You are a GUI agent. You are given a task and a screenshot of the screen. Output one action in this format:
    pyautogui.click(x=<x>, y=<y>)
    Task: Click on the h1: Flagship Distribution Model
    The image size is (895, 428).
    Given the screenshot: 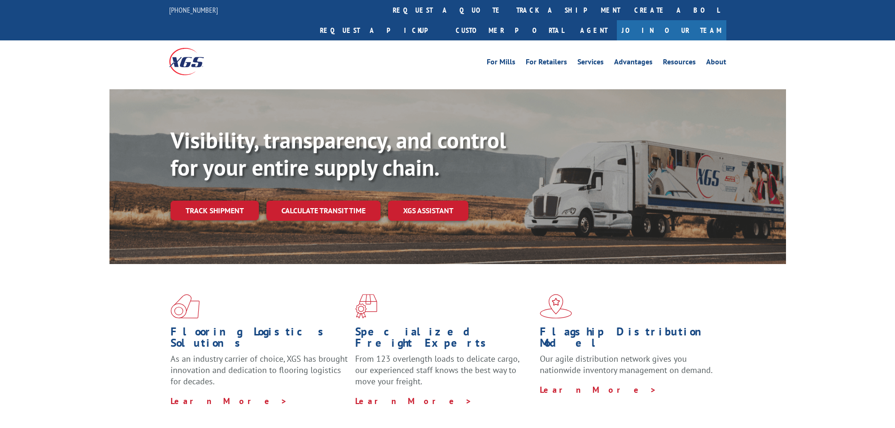 What is the action you would take?
    pyautogui.click(x=628, y=339)
    